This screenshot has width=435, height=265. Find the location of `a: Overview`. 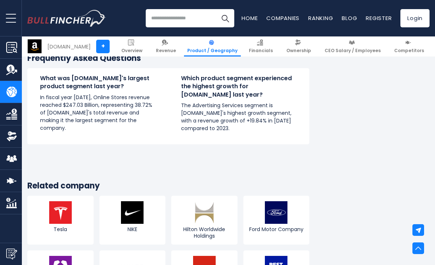

a: Overview is located at coordinates (132, 46).